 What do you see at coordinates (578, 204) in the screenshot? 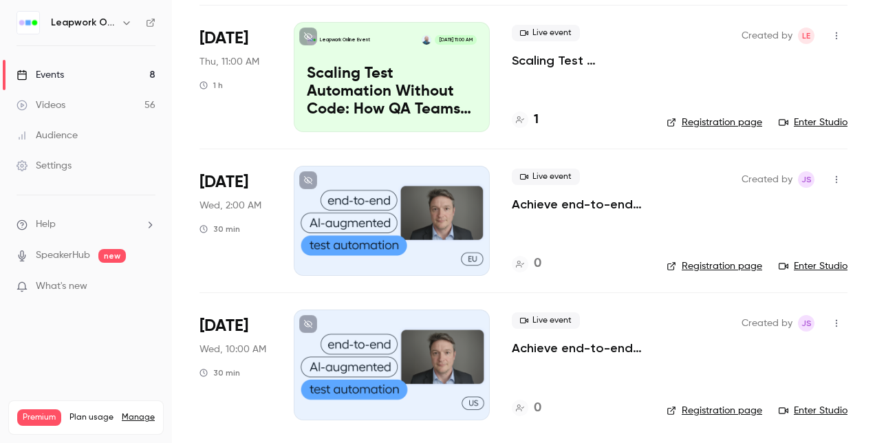
I see `p: Achieve end-to-end quality with AI-augmented test automation | EMEA` at bounding box center [578, 204].